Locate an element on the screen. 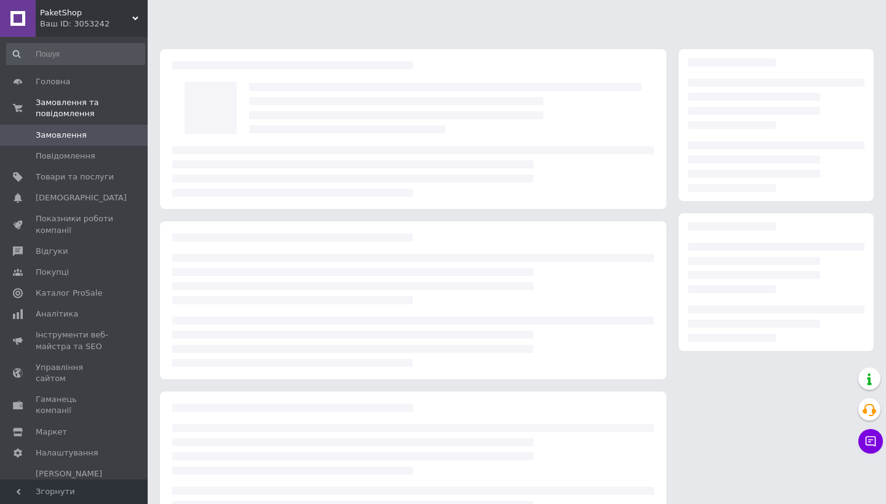  span: Головна is located at coordinates (53, 82).